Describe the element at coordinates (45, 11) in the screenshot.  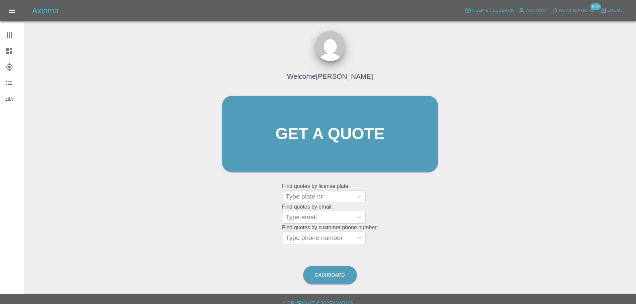
I see `h5: Axioma` at that location.